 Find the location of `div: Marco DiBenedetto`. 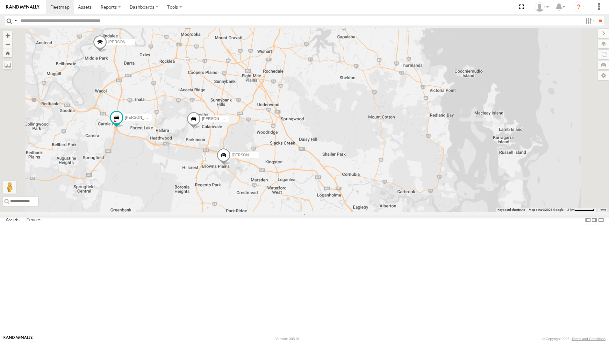

div: Marco DiBenedetto is located at coordinates (541, 7).